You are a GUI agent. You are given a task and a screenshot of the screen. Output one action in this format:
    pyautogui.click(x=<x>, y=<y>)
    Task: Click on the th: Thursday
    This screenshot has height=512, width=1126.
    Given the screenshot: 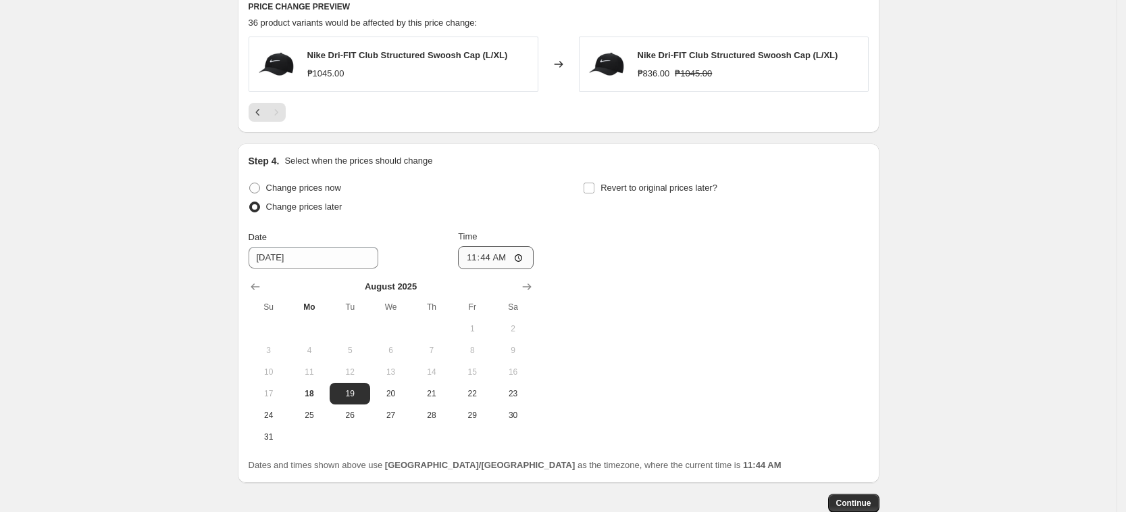 What is the action you would take?
    pyautogui.click(x=432, y=307)
    